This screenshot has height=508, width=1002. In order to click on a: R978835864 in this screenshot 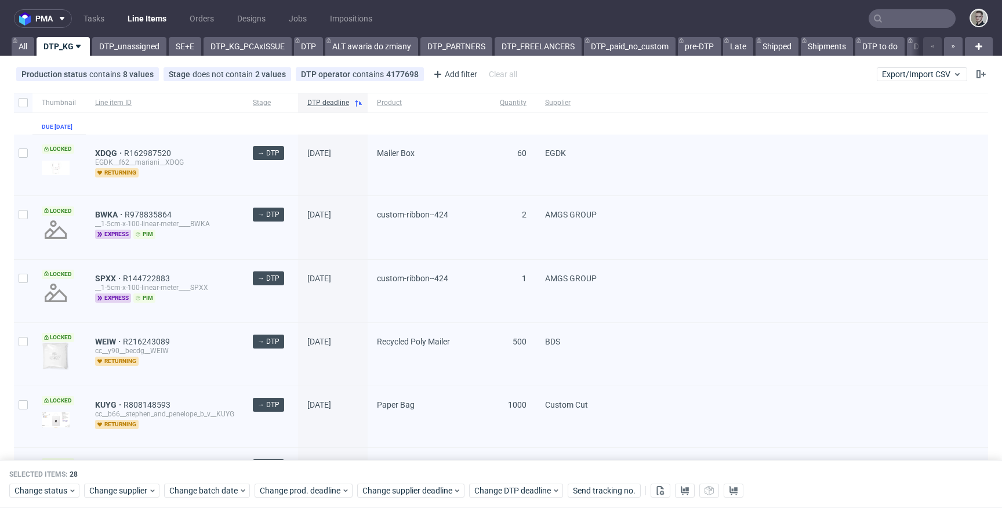, I will do `click(149, 215)`.